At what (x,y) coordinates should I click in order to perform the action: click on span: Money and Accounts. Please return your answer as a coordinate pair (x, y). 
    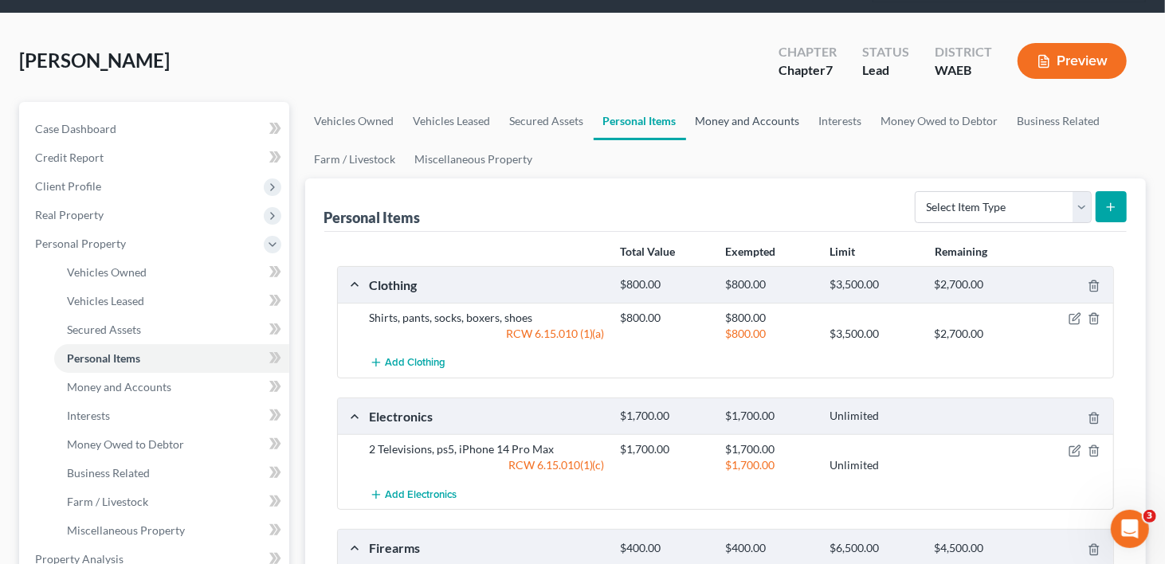
    Looking at the image, I should click on (119, 386).